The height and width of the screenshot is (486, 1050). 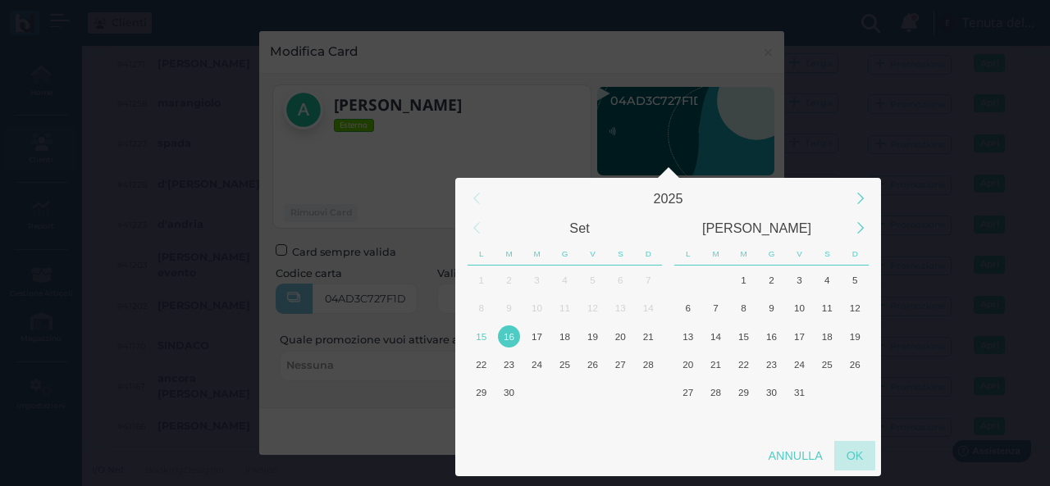 What do you see at coordinates (536, 308) in the screenshot?
I see `div: 10` at bounding box center [536, 308].